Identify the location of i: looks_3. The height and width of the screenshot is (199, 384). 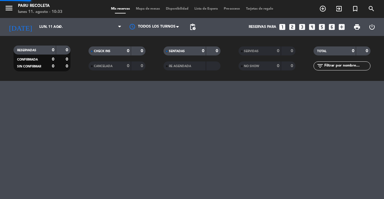
(302, 27).